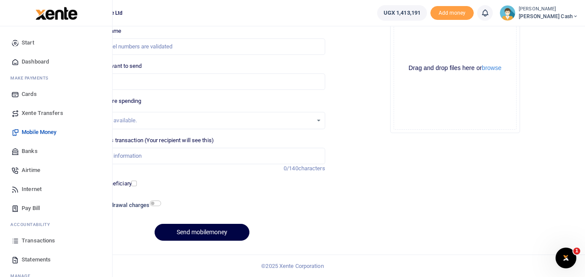 The image size is (585, 277). Describe the element at coordinates (119, 206) in the screenshot. I see `h6: Include withdrawal charges` at that location.